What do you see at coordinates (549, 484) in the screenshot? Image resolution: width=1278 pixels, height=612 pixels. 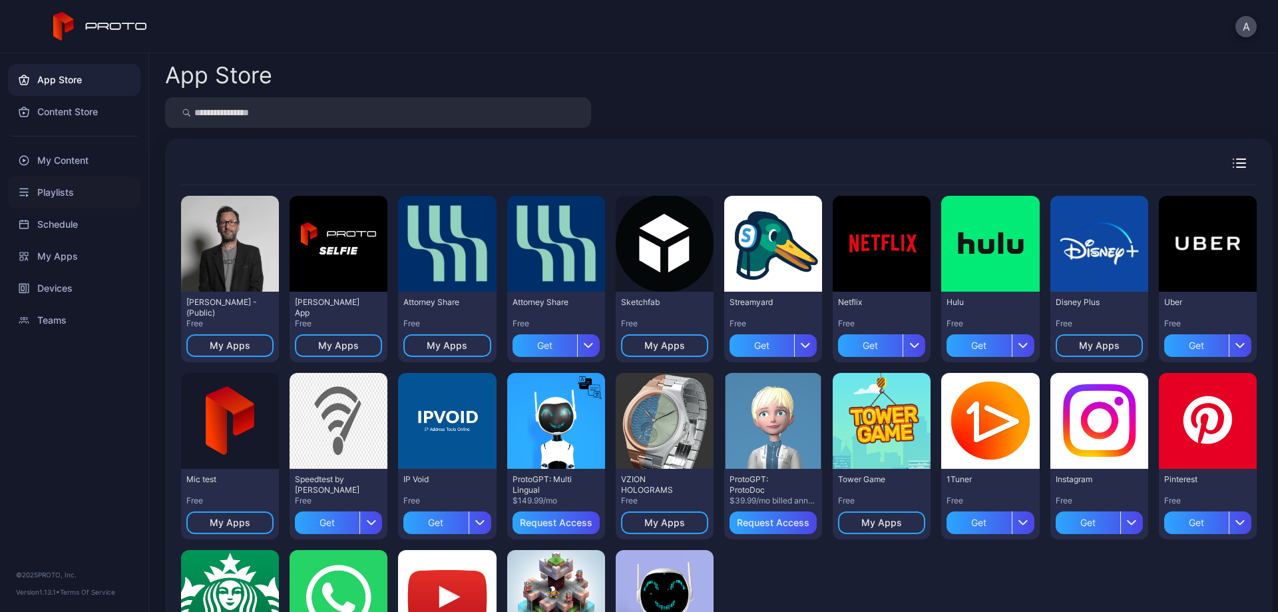 I see `div: ProtoGPT: Multi Lingual` at bounding box center [549, 484].